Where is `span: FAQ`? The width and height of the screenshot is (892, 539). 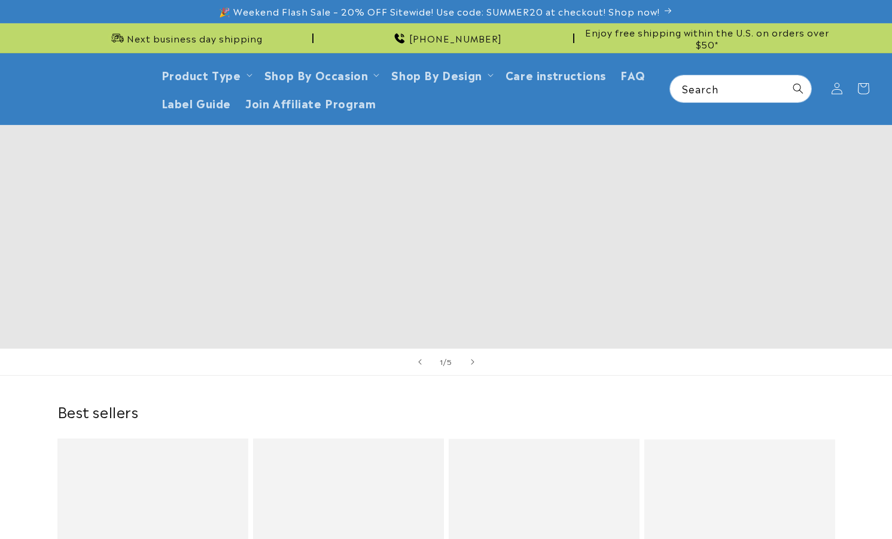 span: FAQ is located at coordinates (633, 74).